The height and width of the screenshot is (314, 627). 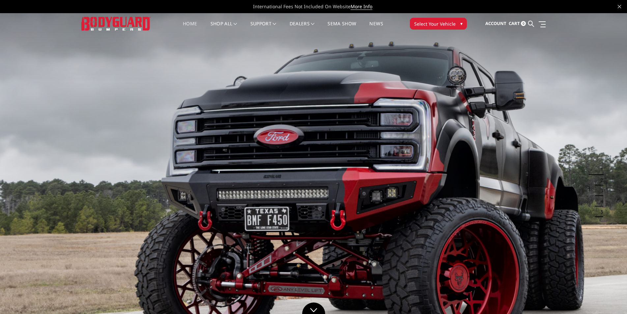 I want to click on span: Select Your Vehicle, so click(x=435, y=24).